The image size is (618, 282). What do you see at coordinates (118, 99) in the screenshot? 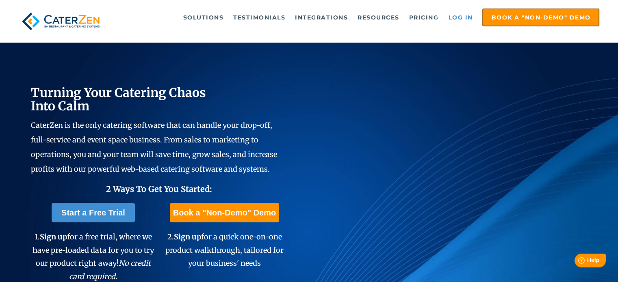
I see `span: Turning Your Catering Chaos Into Calm` at bounding box center [118, 99].